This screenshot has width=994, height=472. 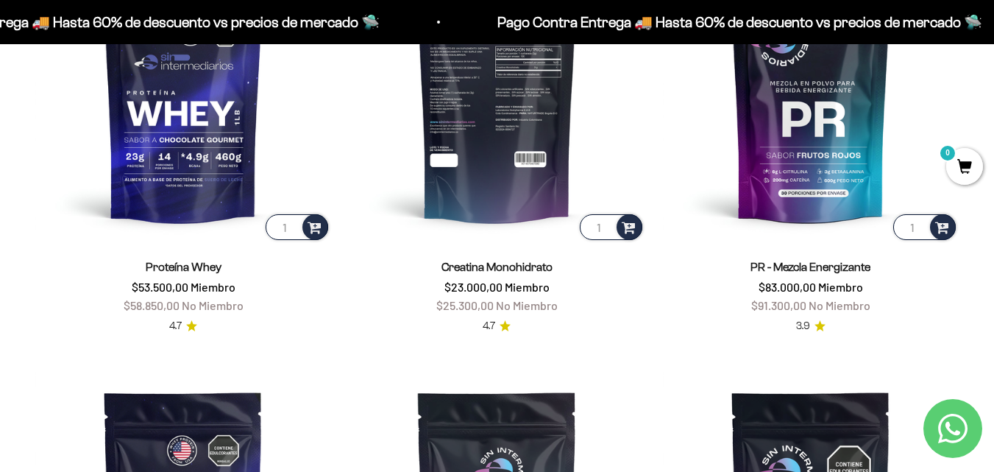 I want to click on span: $53.500,00, so click(x=160, y=286).